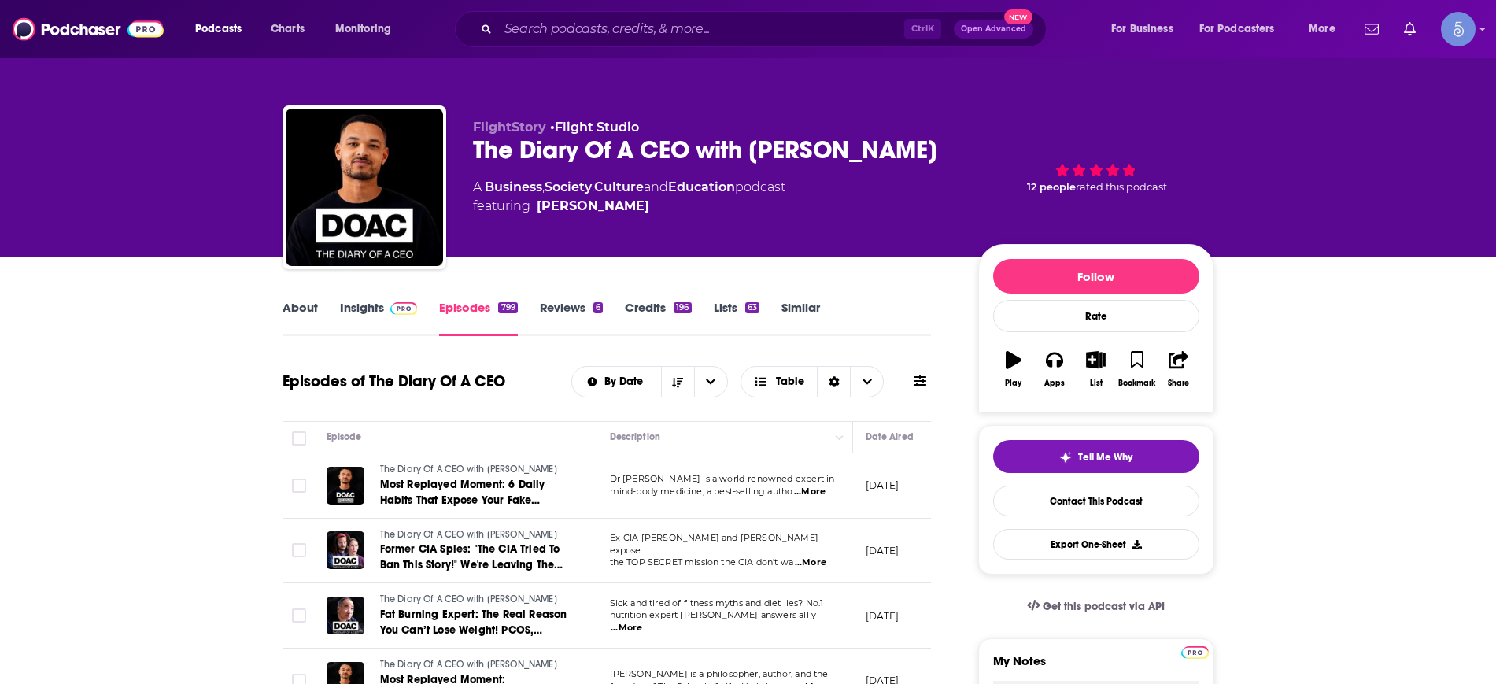  What do you see at coordinates (1096, 316) in the screenshot?
I see `div: Rate` at bounding box center [1096, 316].